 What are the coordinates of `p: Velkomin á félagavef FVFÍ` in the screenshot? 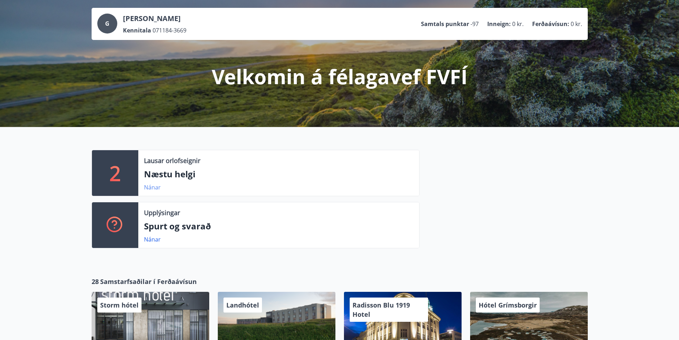 It's located at (340, 76).